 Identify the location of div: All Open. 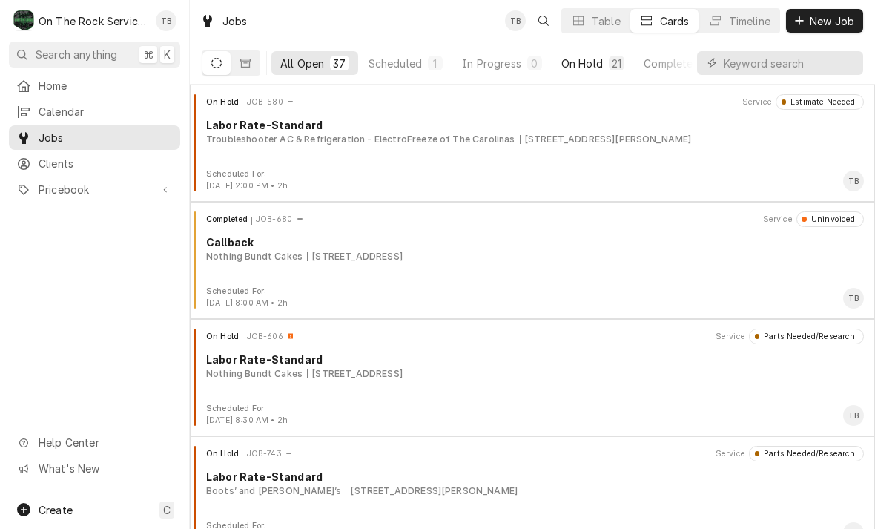
(302, 63).